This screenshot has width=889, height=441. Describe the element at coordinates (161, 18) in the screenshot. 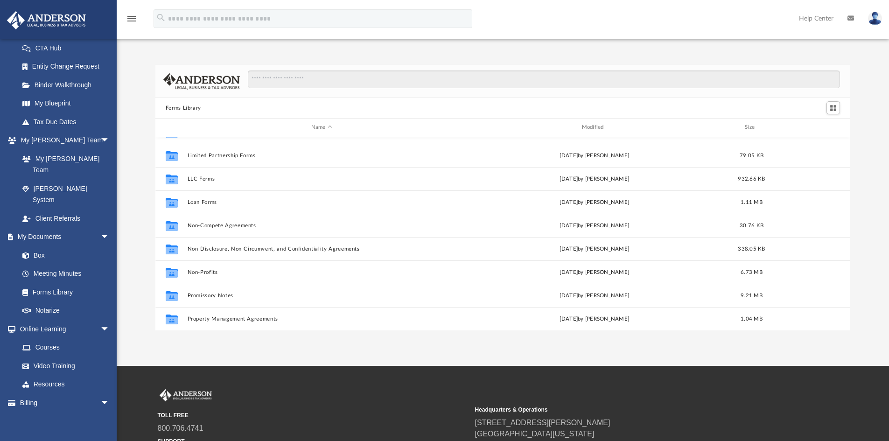

I see `i: search` at that location.